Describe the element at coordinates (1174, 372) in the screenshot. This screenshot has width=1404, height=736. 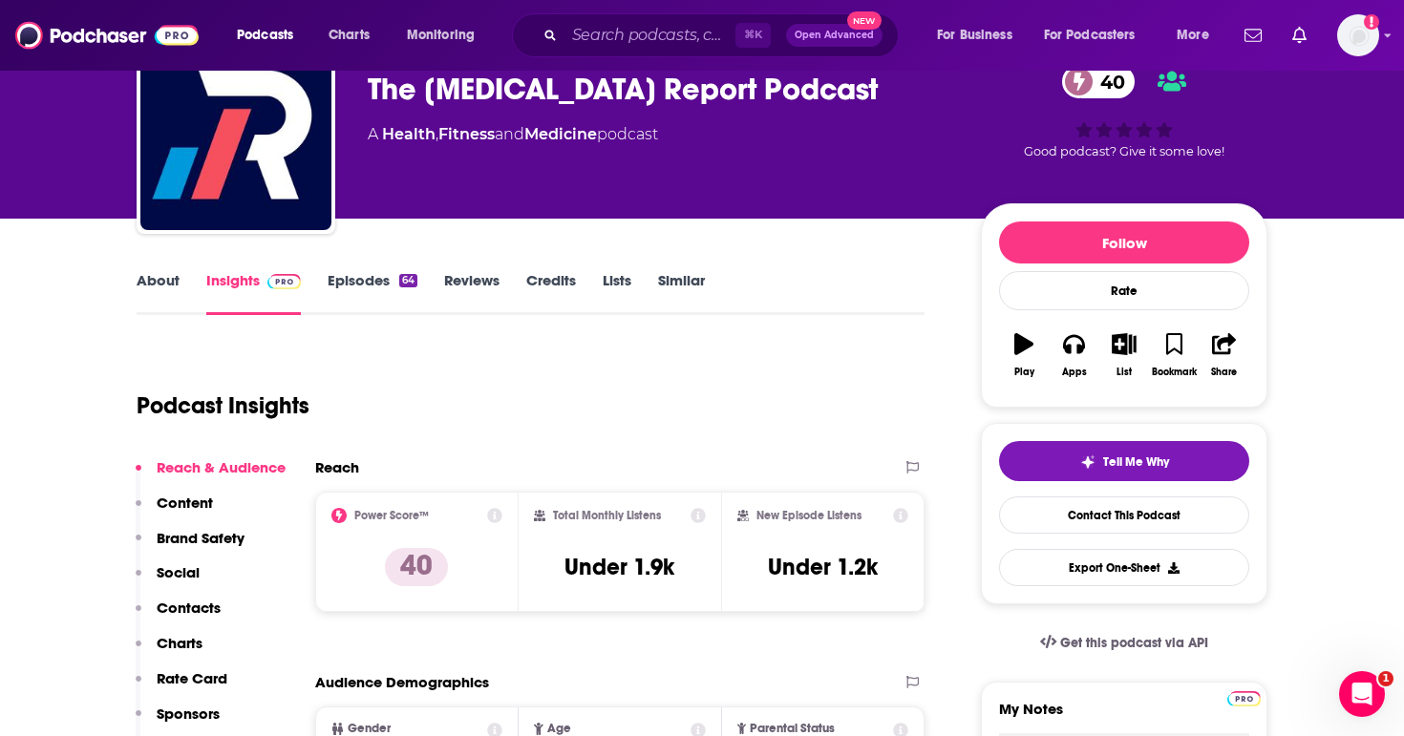
I see `div: Bookmark` at that location.